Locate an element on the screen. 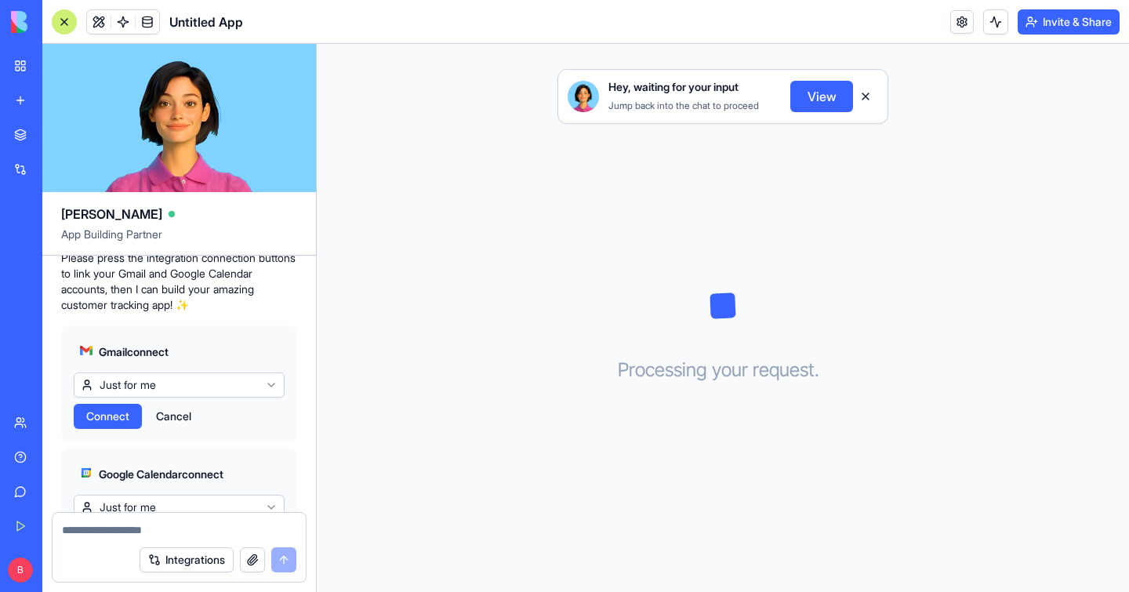  button: Connect is located at coordinates (107, 416).